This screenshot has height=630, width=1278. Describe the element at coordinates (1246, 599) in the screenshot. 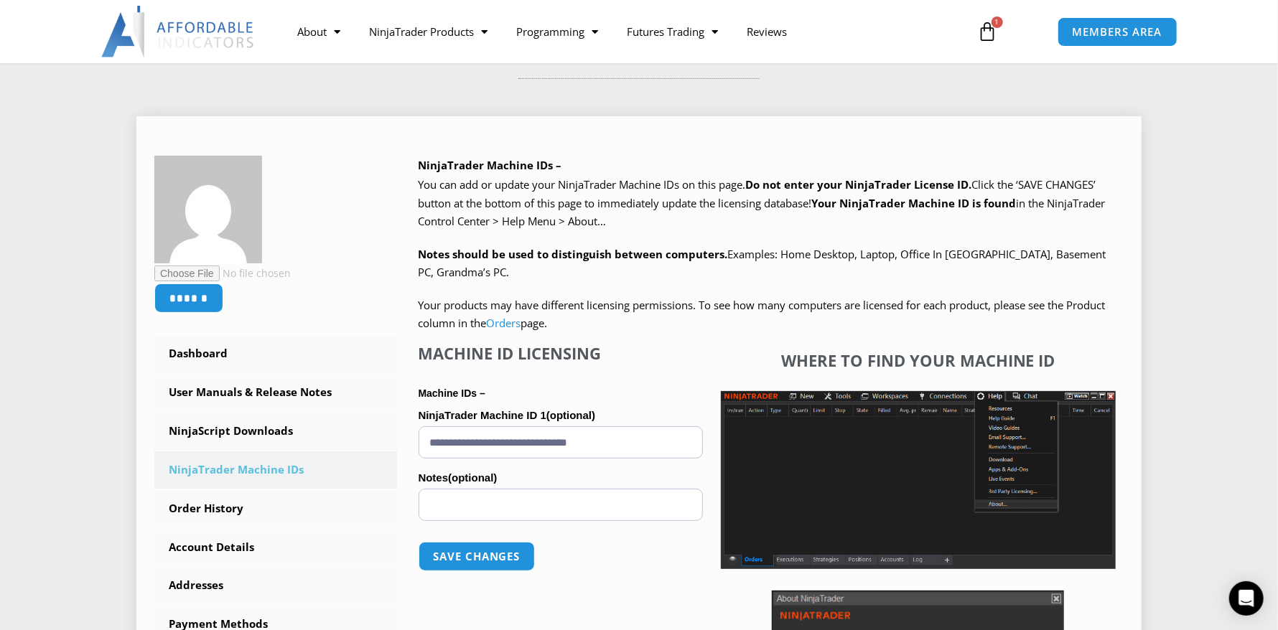

I see `div: Open Intercom Messenger` at that location.